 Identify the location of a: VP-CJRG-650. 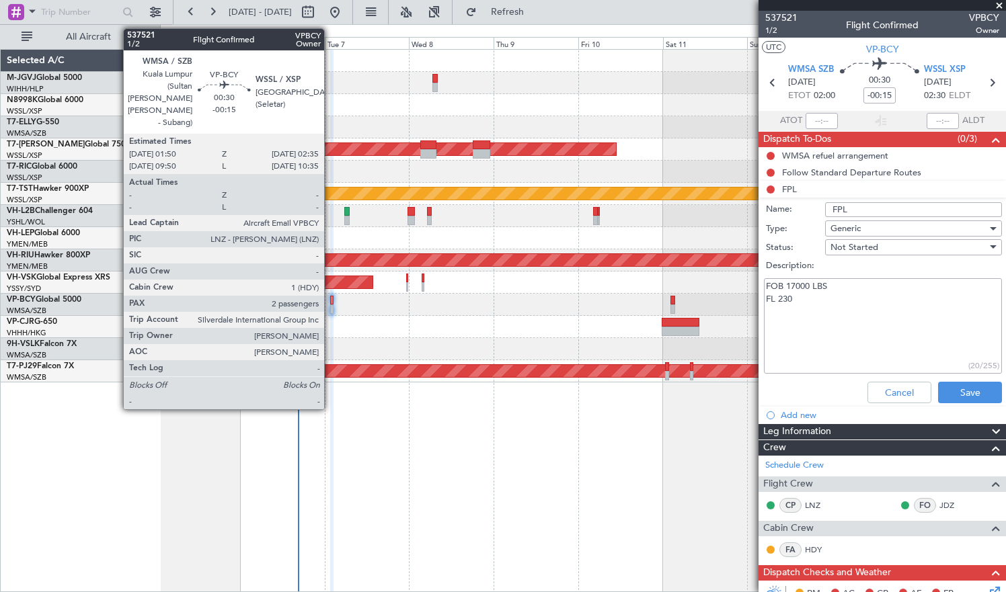
(32, 322).